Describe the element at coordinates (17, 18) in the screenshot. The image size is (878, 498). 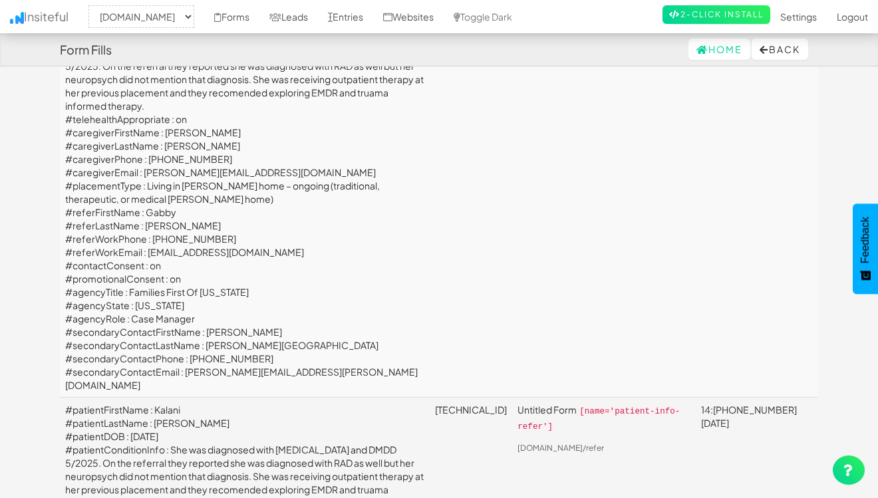
I see `img: icon.png` at that location.